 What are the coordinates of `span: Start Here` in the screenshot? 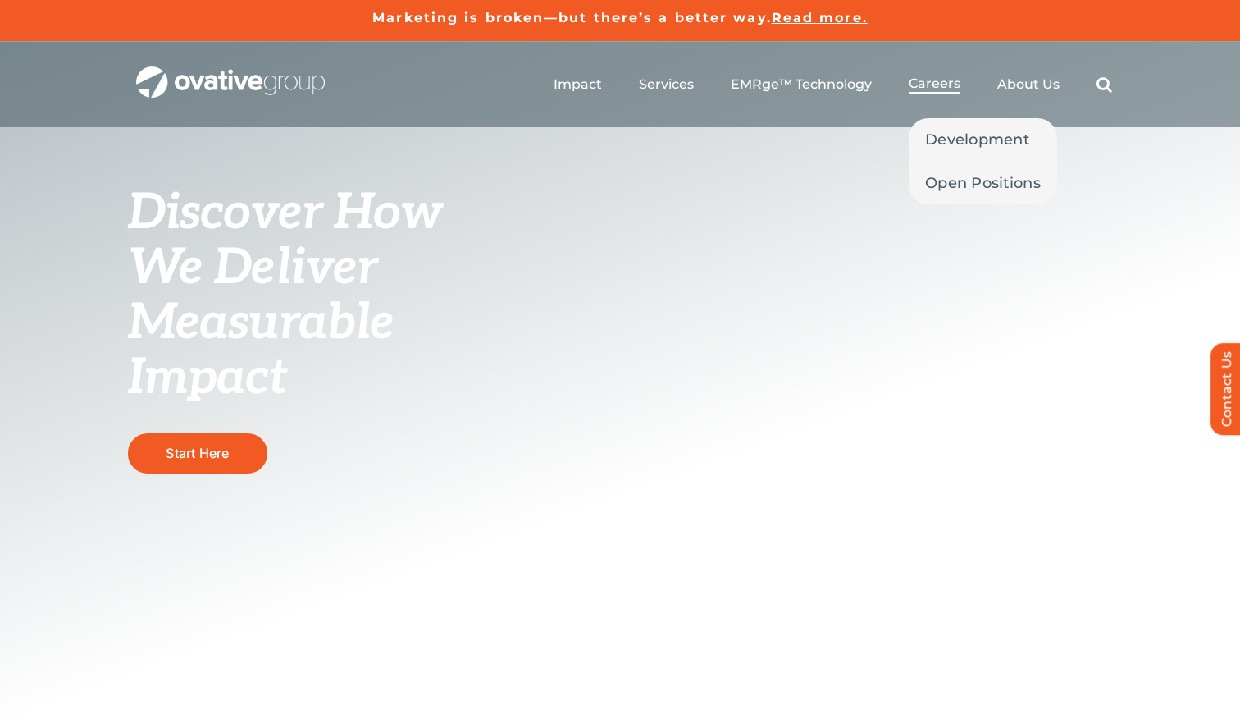 It's located at (197, 453).